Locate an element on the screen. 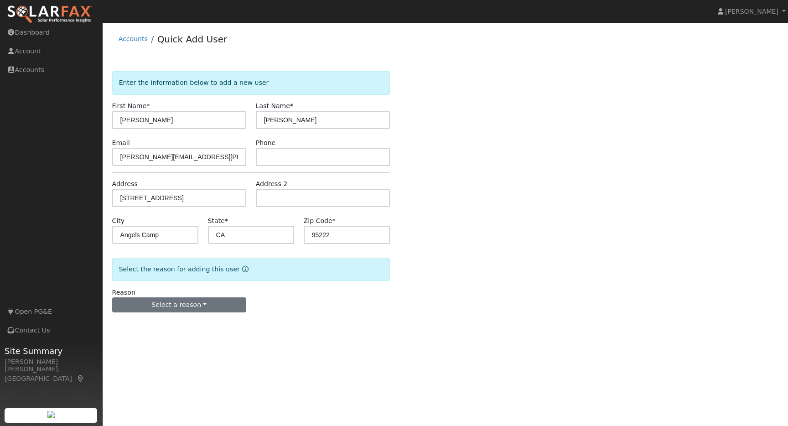 The image size is (788, 426). label: Phone is located at coordinates (266, 143).